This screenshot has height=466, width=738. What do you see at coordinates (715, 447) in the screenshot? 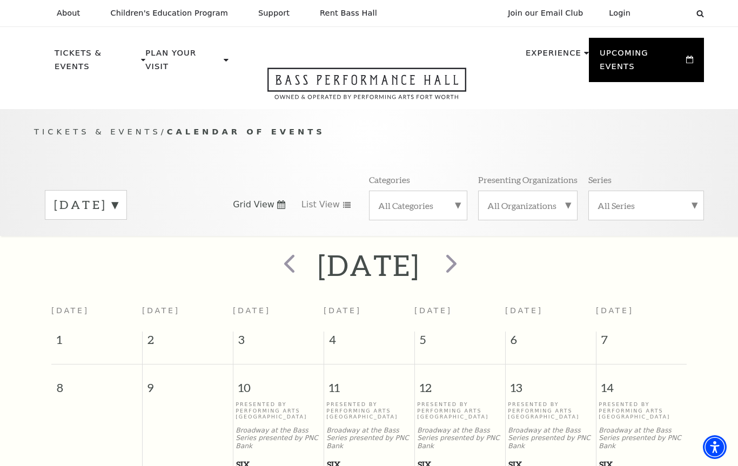
I see `div: Accessibility Menu` at bounding box center [715, 447].